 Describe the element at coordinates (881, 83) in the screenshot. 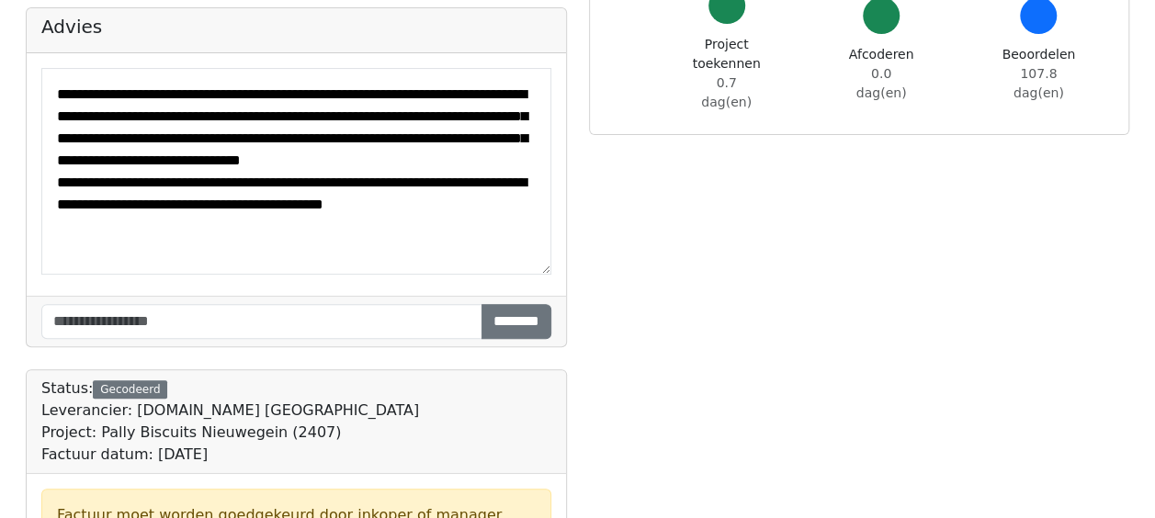

I see `span: 0.0 dag(en)` at that location.